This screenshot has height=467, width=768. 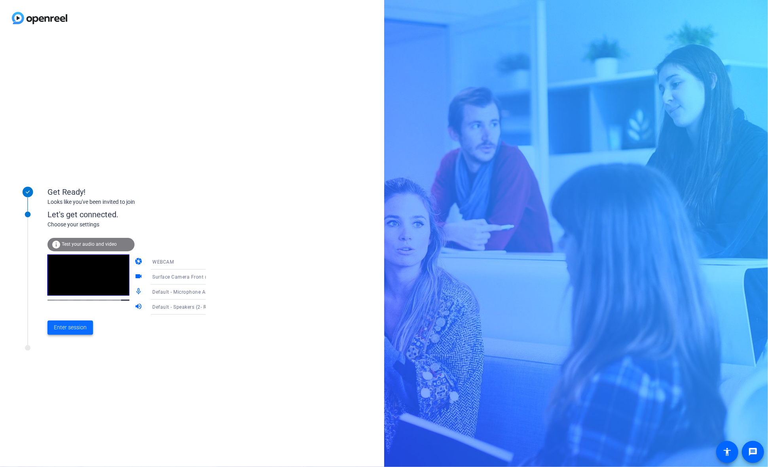 I want to click on mat-icon: accessibility, so click(x=727, y=452).